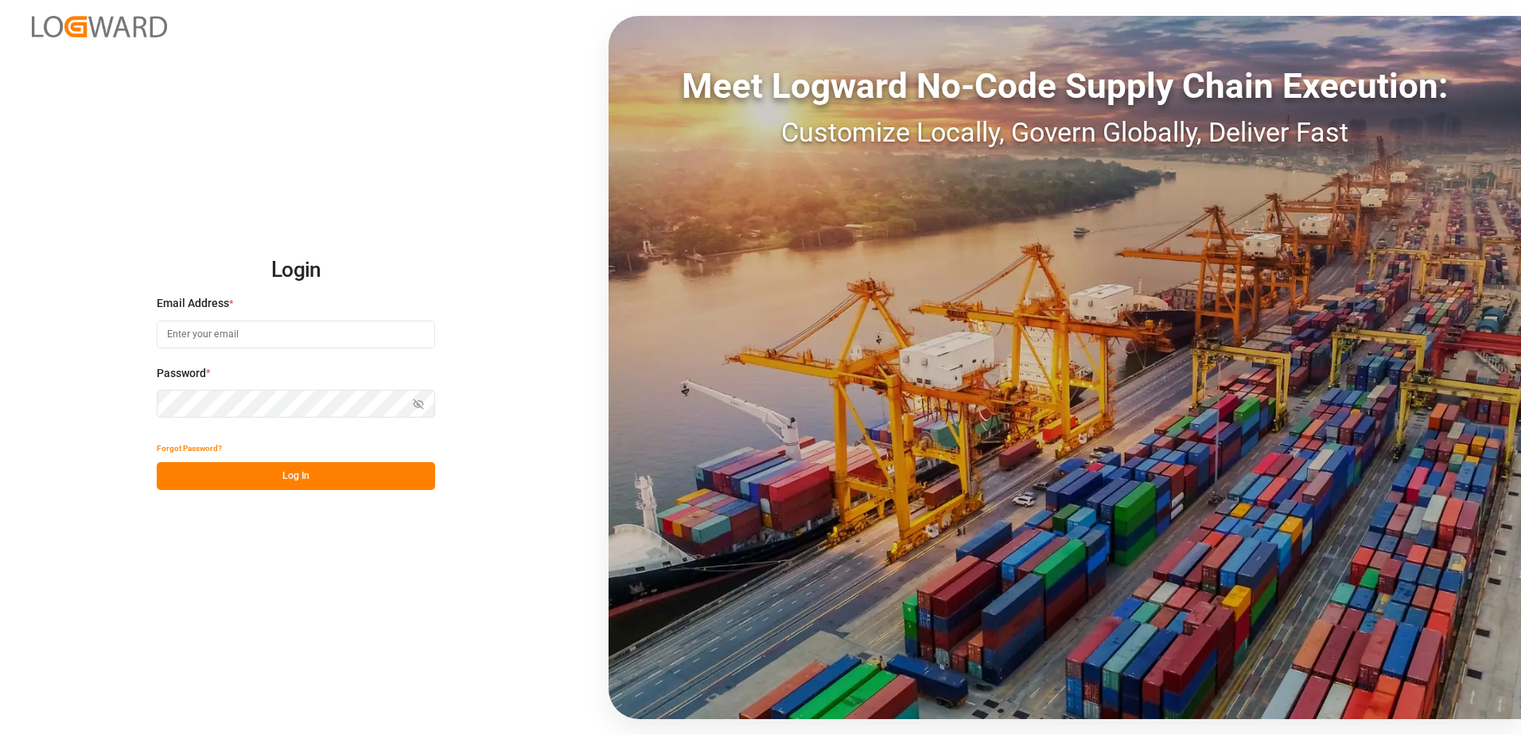  Describe the element at coordinates (296, 270) in the screenshot. I see `h2: Login` at that location.